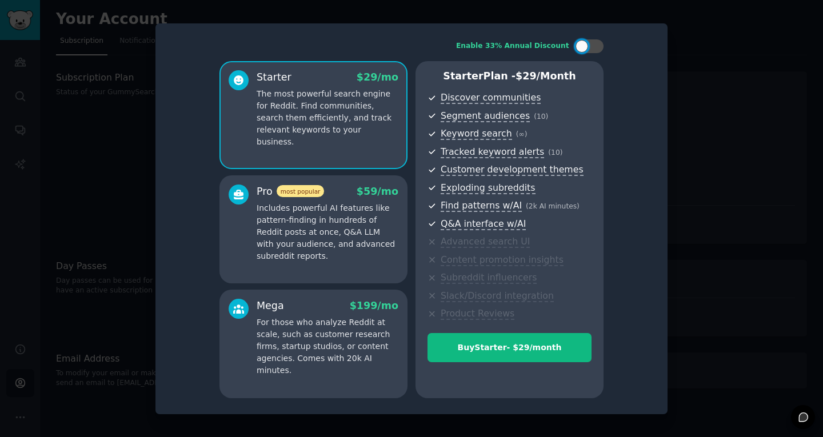 The image size is (823, 437). I want to click on span: $ 199 /mo, so click(374, 306).